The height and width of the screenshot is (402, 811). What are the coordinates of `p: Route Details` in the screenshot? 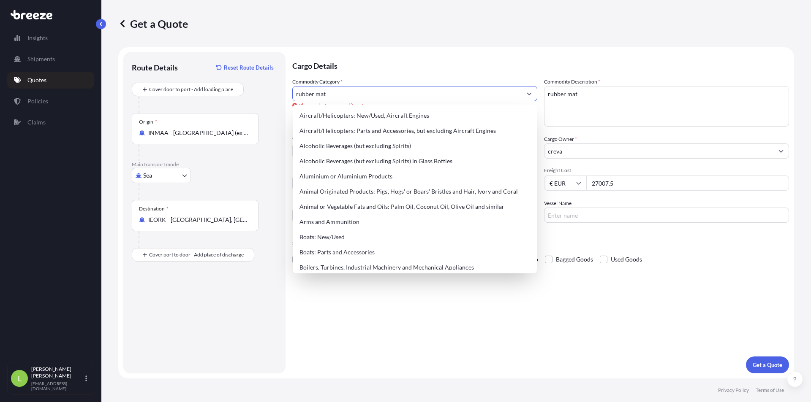 It's located at (155, 68).